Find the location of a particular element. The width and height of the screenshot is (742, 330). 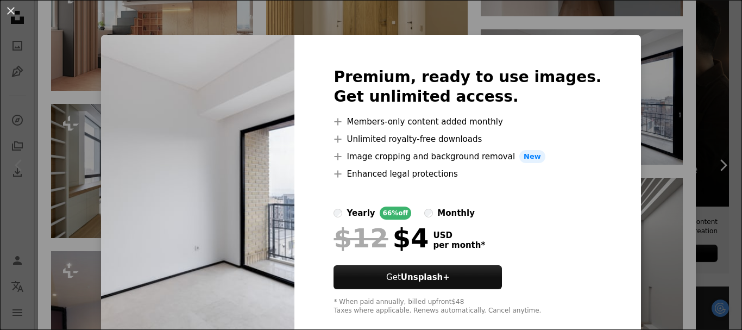

input: yearly66%off is located at coordinates (338, 213).